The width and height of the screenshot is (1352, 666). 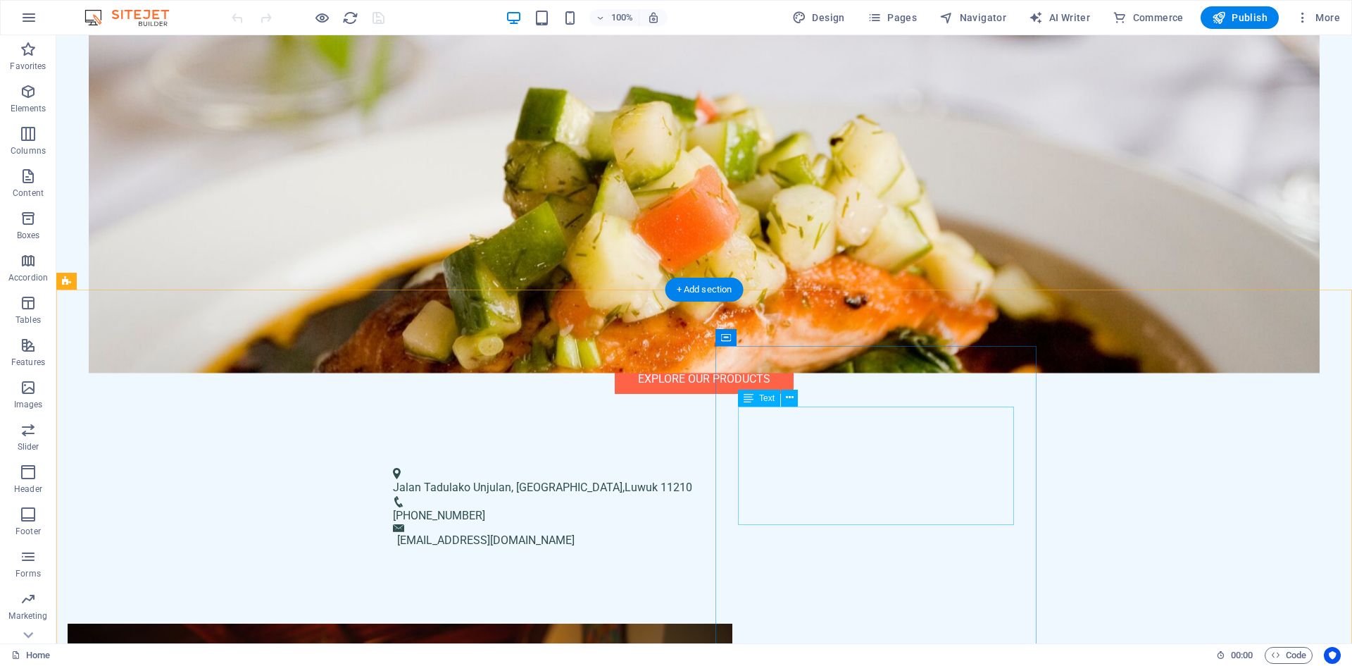 I want to click on p: Features, so click(x=28, y=362).